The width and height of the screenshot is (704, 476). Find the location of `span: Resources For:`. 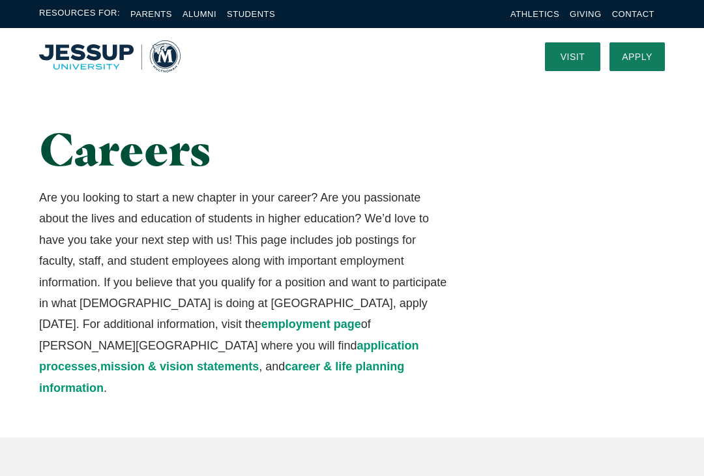

span: Resources For: is located at coordinates (80, 14).